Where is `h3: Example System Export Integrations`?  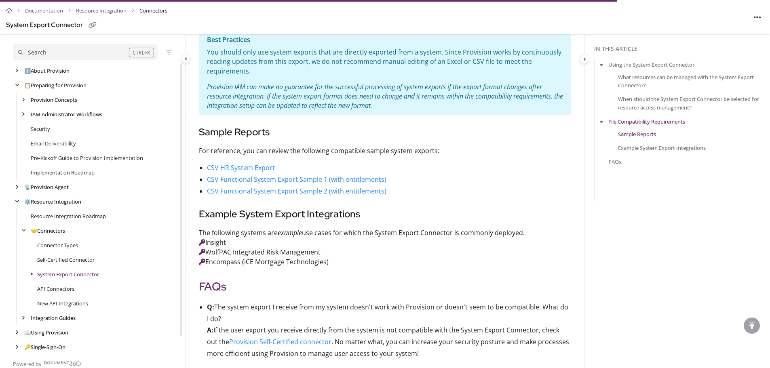 h3: Example System Export Integrations is located at coordinates (385, 214).